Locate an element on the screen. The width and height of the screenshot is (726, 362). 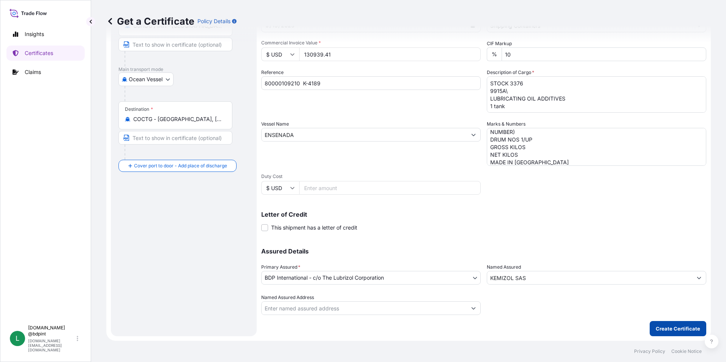
p: Privacy Policy is located at coordinates (650, 352).